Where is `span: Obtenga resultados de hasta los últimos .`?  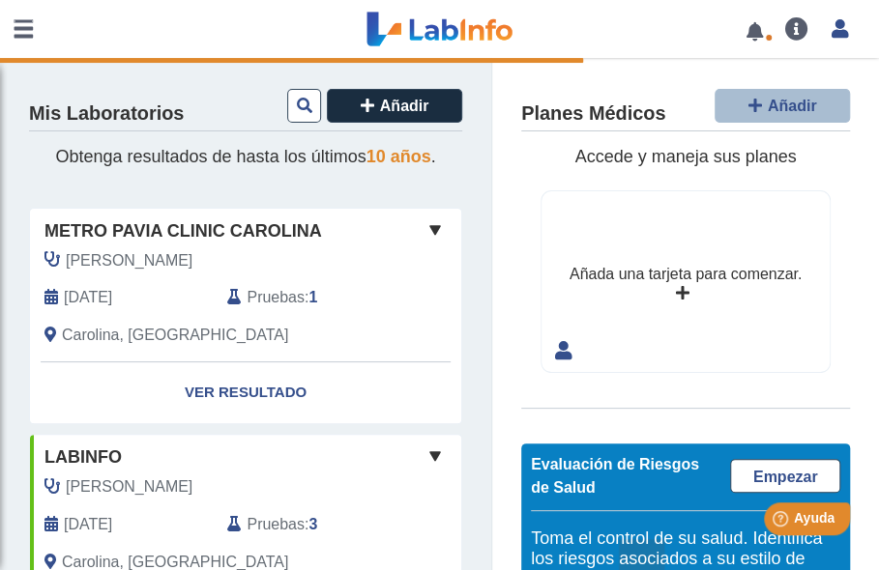
span: Obtenga resultados de hasta los últimos . is located at coordinates (245, 157).